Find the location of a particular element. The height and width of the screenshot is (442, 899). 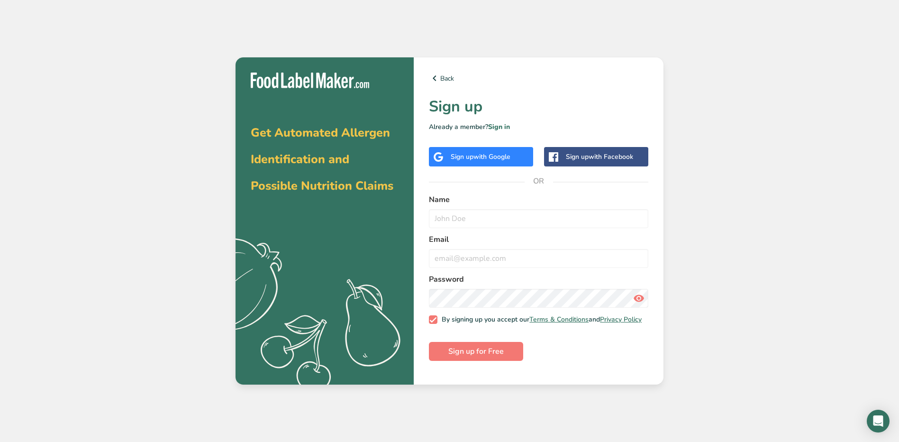

label: Email is located at coordinates (539, 239).